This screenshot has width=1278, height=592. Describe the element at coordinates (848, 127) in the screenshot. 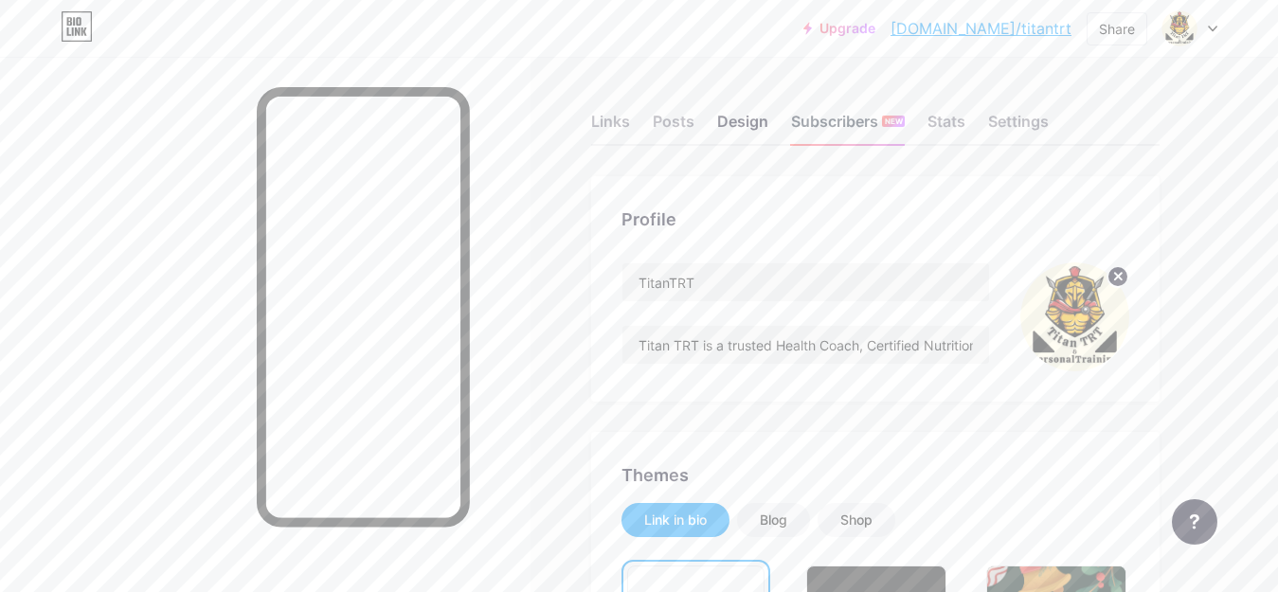

I see `div: Subscribers` at that location.